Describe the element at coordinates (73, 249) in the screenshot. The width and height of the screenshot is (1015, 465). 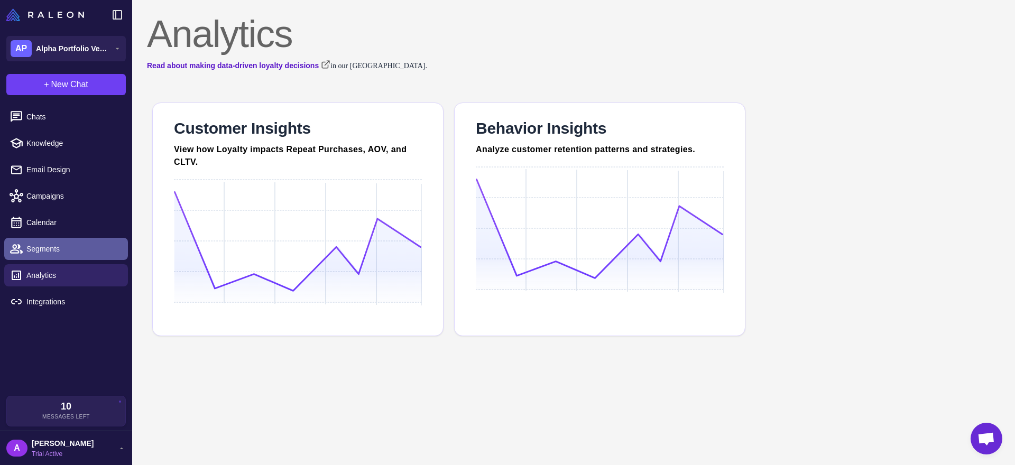
I see `span: Segments` at that location.